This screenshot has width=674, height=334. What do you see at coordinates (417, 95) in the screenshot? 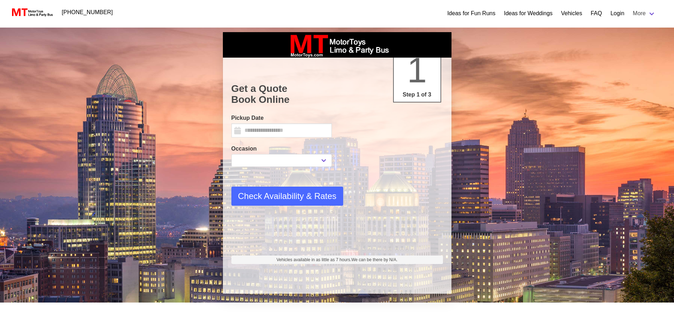
I see `p: Step 1 of 3` at bounding box center [417, 95].